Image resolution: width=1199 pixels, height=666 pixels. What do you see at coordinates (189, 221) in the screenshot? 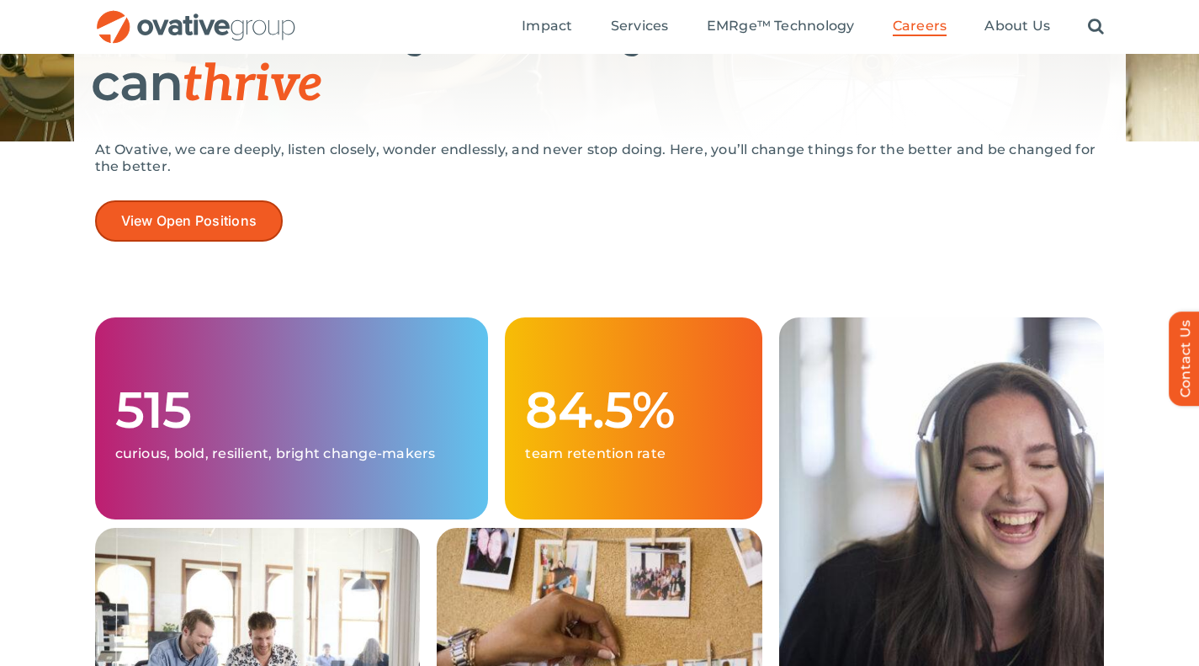
I see `span: View Open Positions` at bounding box center [189, 221].